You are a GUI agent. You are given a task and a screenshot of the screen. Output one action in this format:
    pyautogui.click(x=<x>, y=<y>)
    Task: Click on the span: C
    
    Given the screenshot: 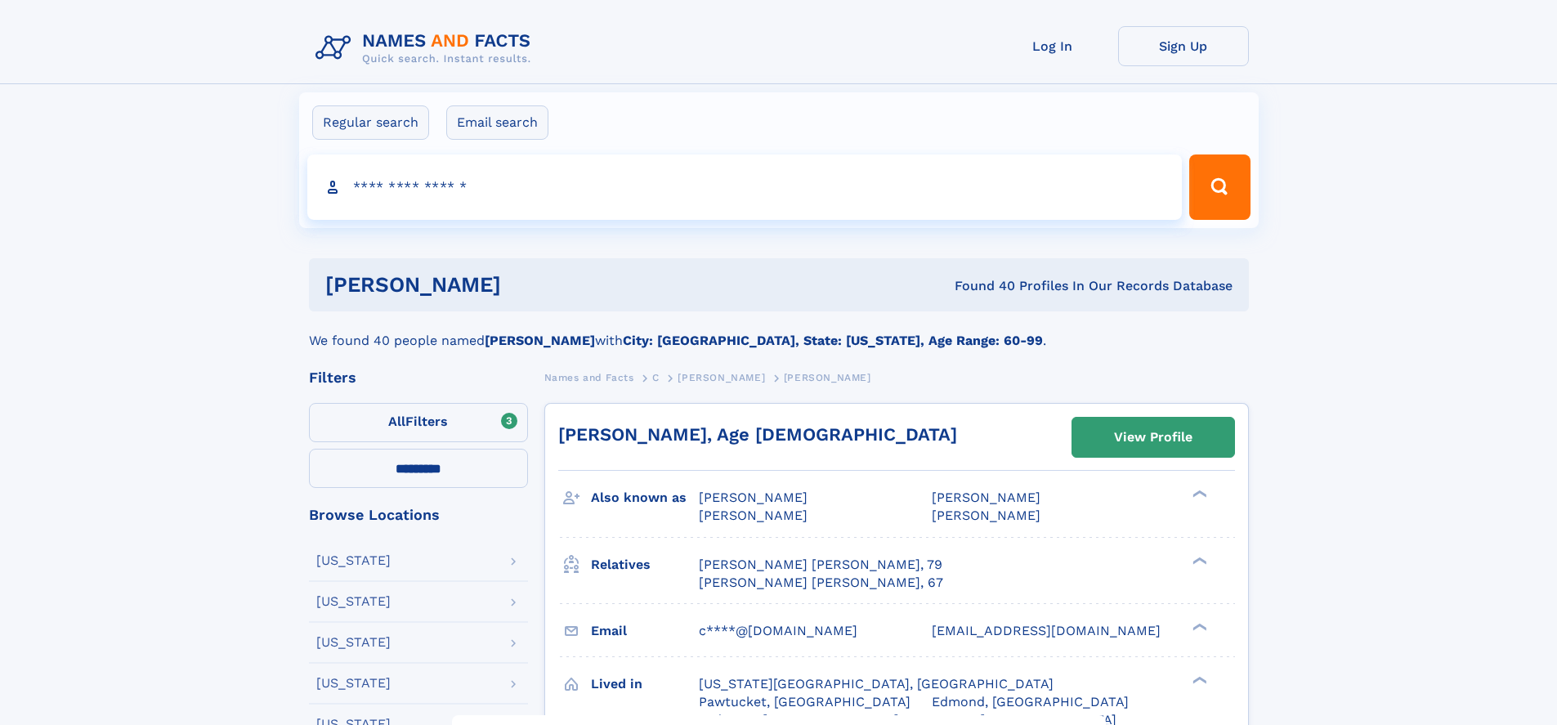 What is the action you would take?
    pyautogui.click(x=656, y=378)
    